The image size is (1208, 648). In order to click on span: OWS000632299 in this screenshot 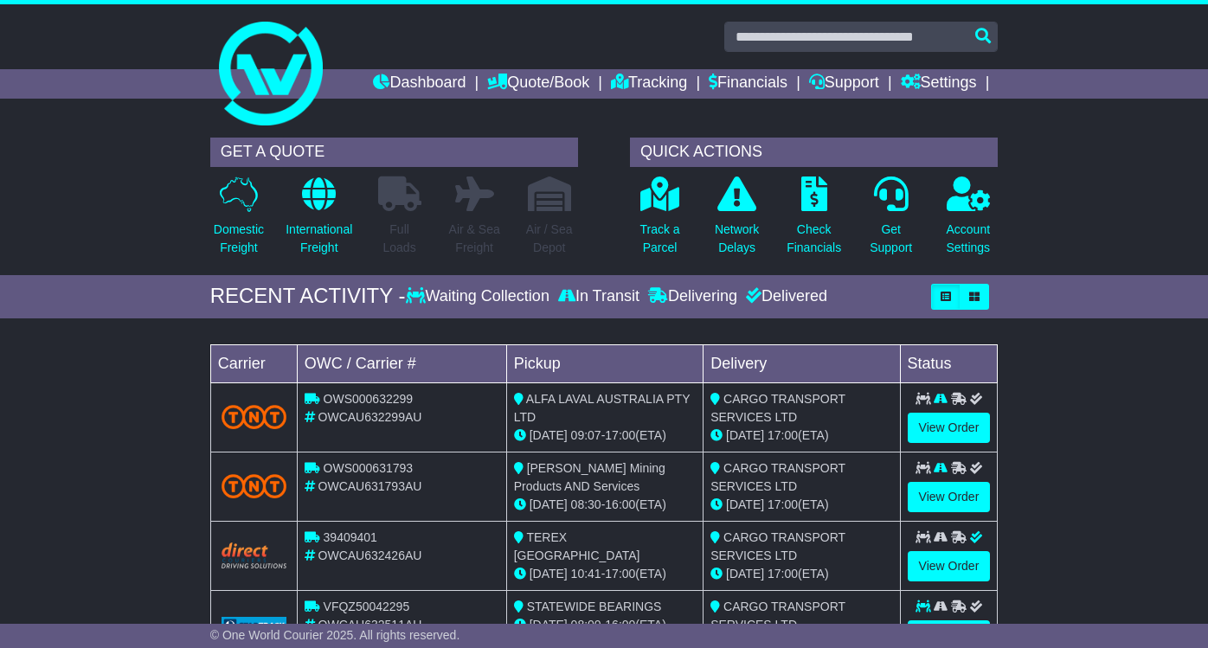, I will do `click(369, 399)`.